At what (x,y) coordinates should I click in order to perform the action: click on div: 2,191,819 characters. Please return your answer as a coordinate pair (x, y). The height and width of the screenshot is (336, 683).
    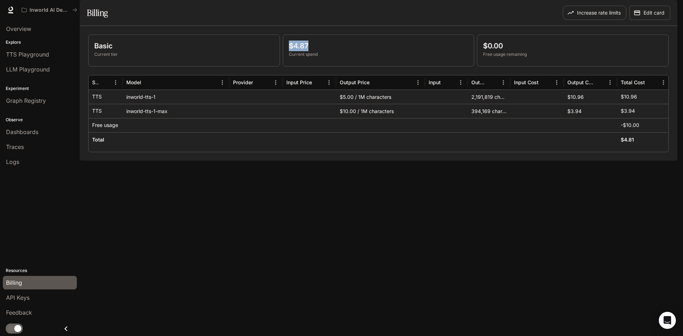
    Looking at the image, I should click on (489, 97).